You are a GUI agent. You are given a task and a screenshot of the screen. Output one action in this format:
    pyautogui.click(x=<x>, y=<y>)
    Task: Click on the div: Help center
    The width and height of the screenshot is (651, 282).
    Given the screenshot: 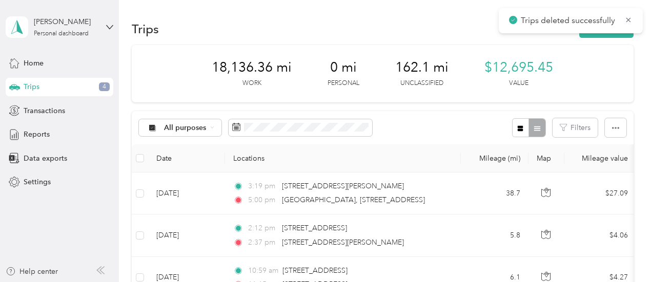 What is the action you would take?
    pyautogui.click(x=32, y=271)
    